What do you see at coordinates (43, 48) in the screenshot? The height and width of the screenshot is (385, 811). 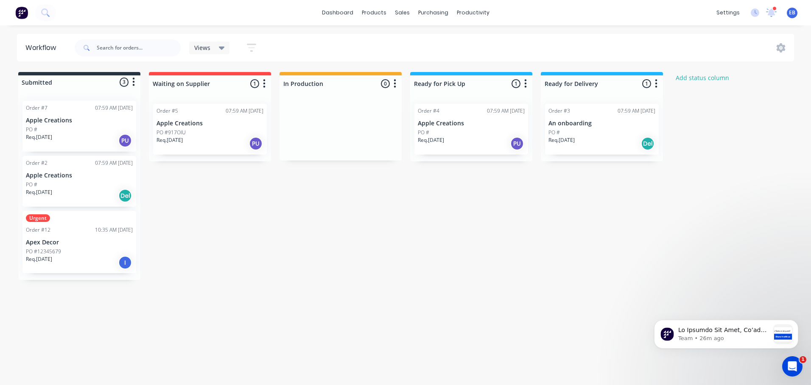 I see `div: Workflow` at bounding box center [43, 48].